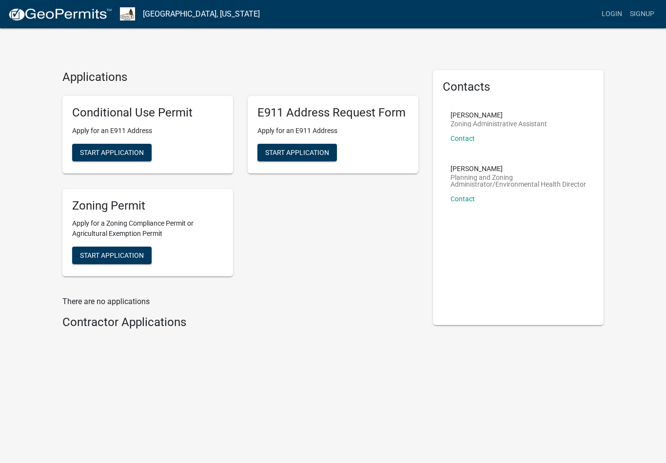  I want to click on h4: Contractor Applications, so click(240, 322).